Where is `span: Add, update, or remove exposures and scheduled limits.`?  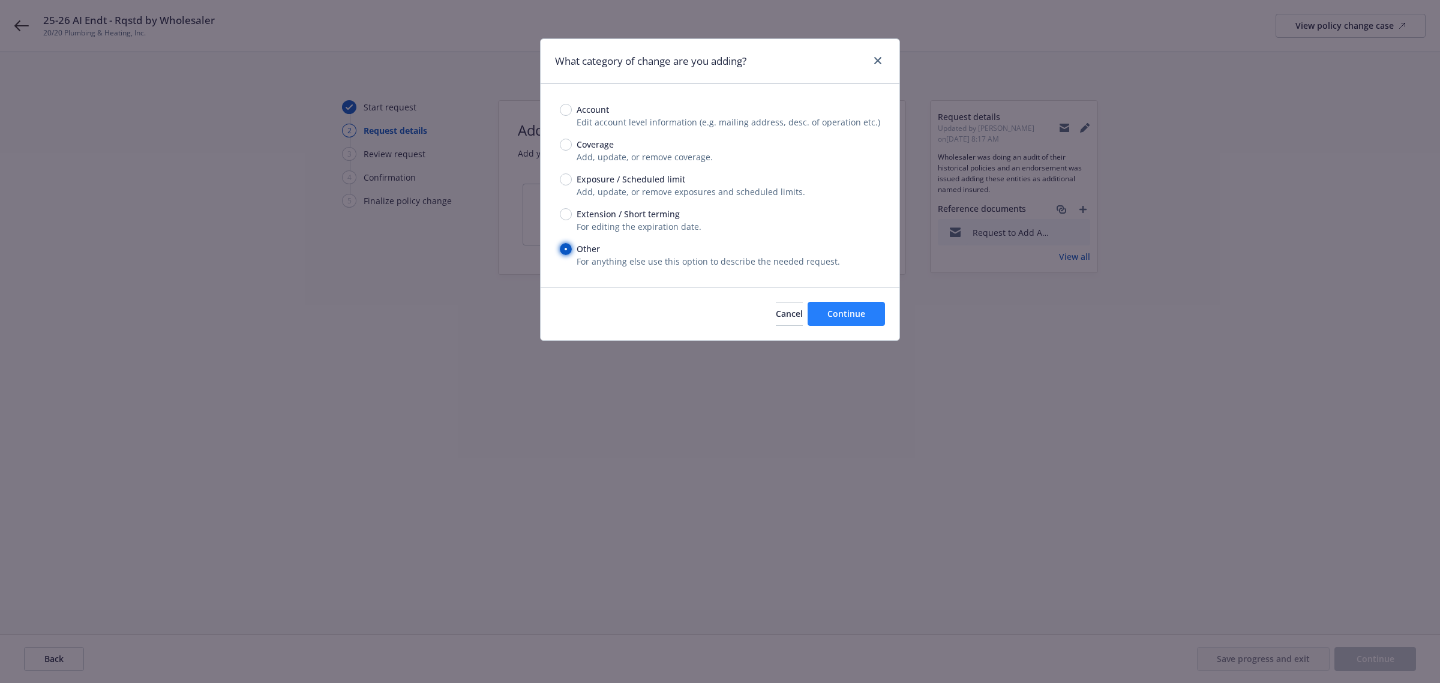 span: Add, update, or remove exposures and scheduled limits. is located at coordinates (690, 191).